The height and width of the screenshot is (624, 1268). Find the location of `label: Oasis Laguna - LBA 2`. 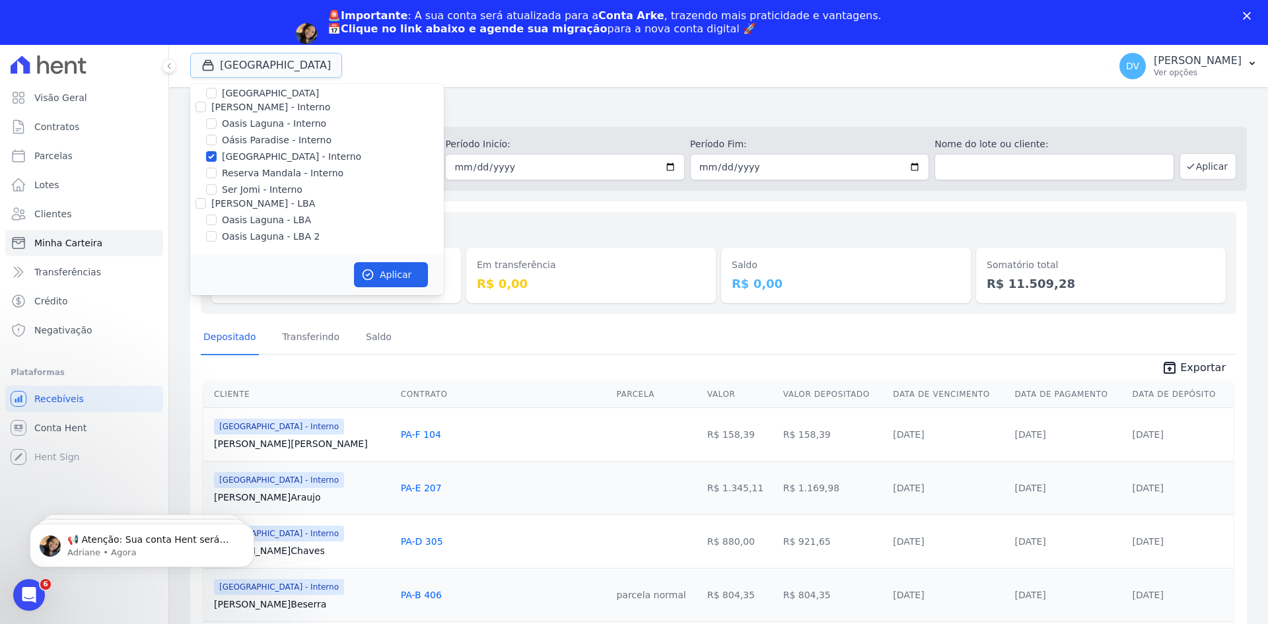

label: Oasis Laguna - LBA 2 is located at coordinates (271, 236).